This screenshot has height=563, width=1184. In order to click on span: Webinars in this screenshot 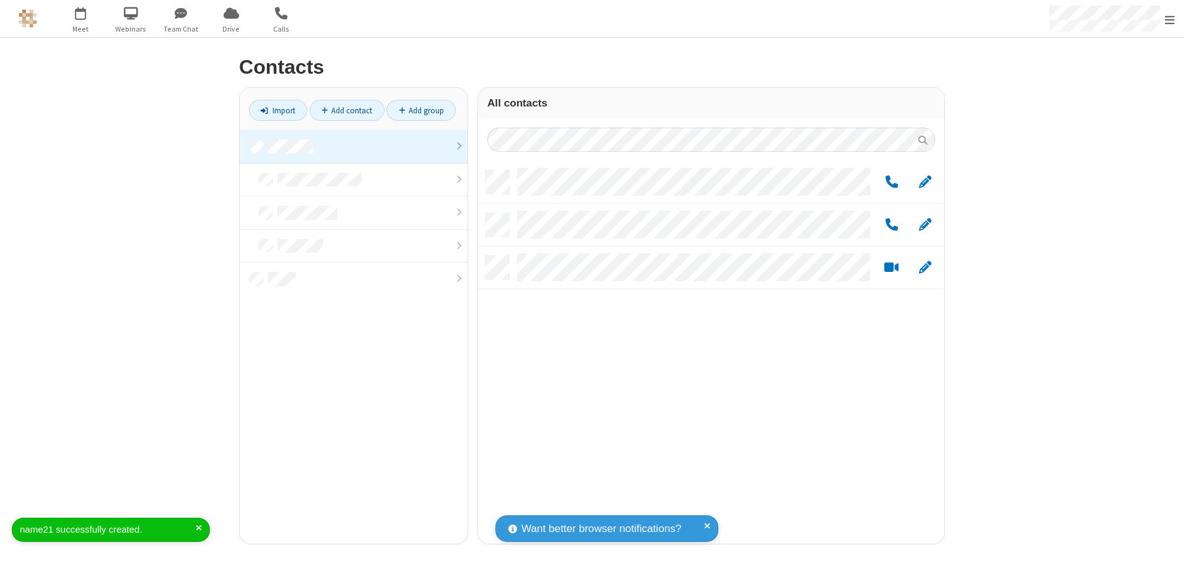, I will do `click(131, 29)`.